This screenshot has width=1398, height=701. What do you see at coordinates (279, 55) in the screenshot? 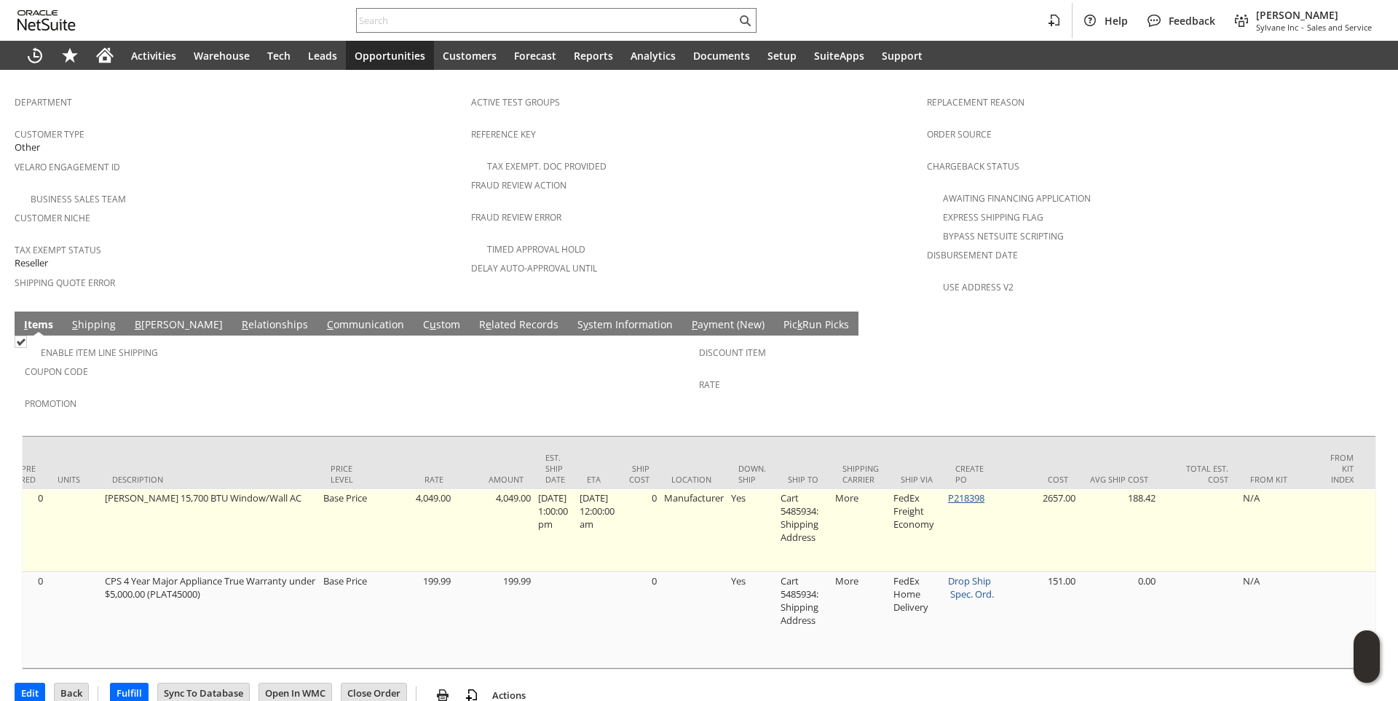
I see `span: Tech` at bounding box center [279, 55].